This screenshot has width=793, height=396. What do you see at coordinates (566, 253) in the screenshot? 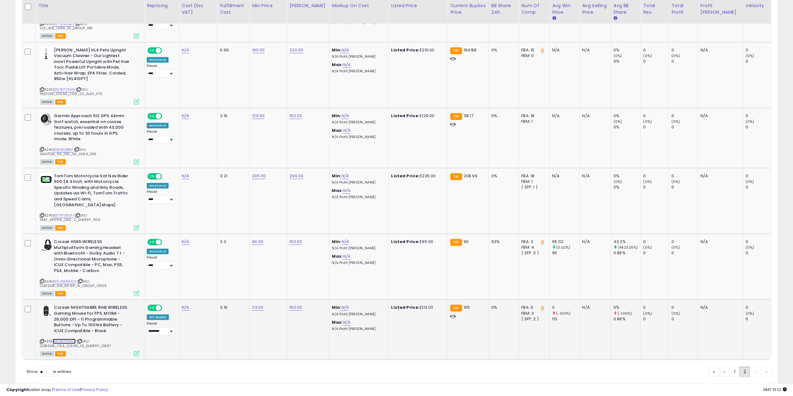
I see `div: 95` at bounding box center [566, 253].